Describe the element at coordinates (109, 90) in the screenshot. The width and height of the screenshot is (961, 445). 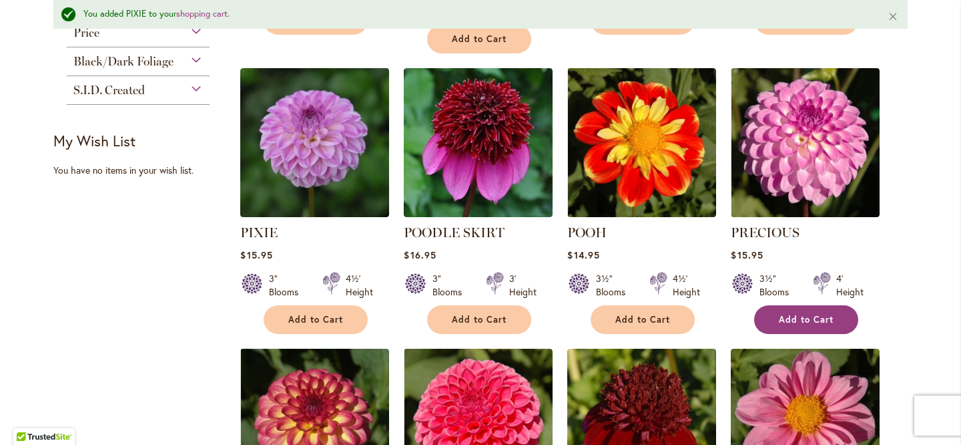
I see `span: S.I.D. Created` at that location.